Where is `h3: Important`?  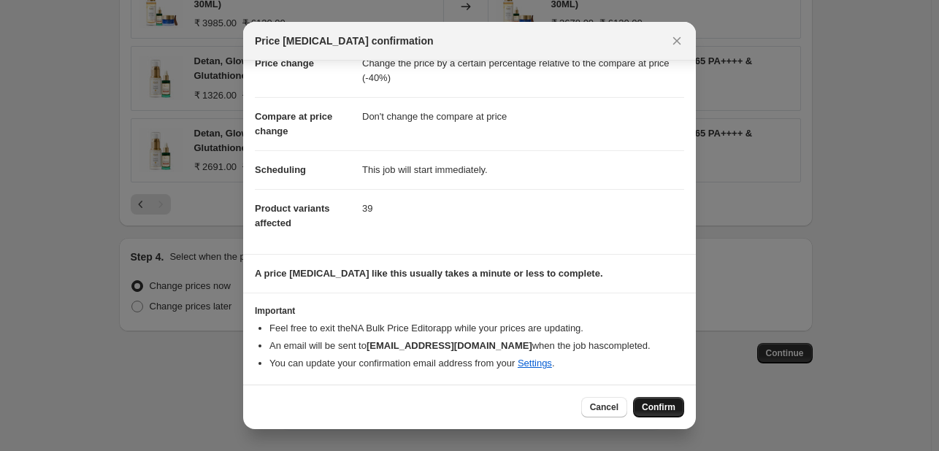 h3: Important is located at coordinates (469, 311).